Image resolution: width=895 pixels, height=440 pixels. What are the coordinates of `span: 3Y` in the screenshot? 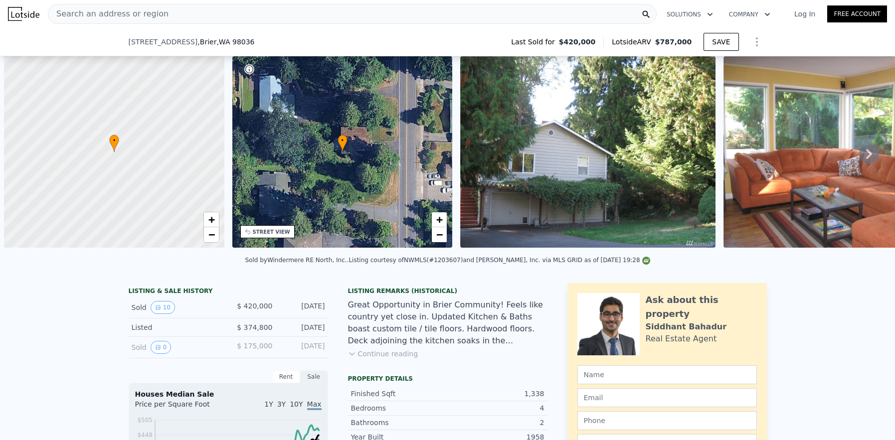 It's located at (281, 405).